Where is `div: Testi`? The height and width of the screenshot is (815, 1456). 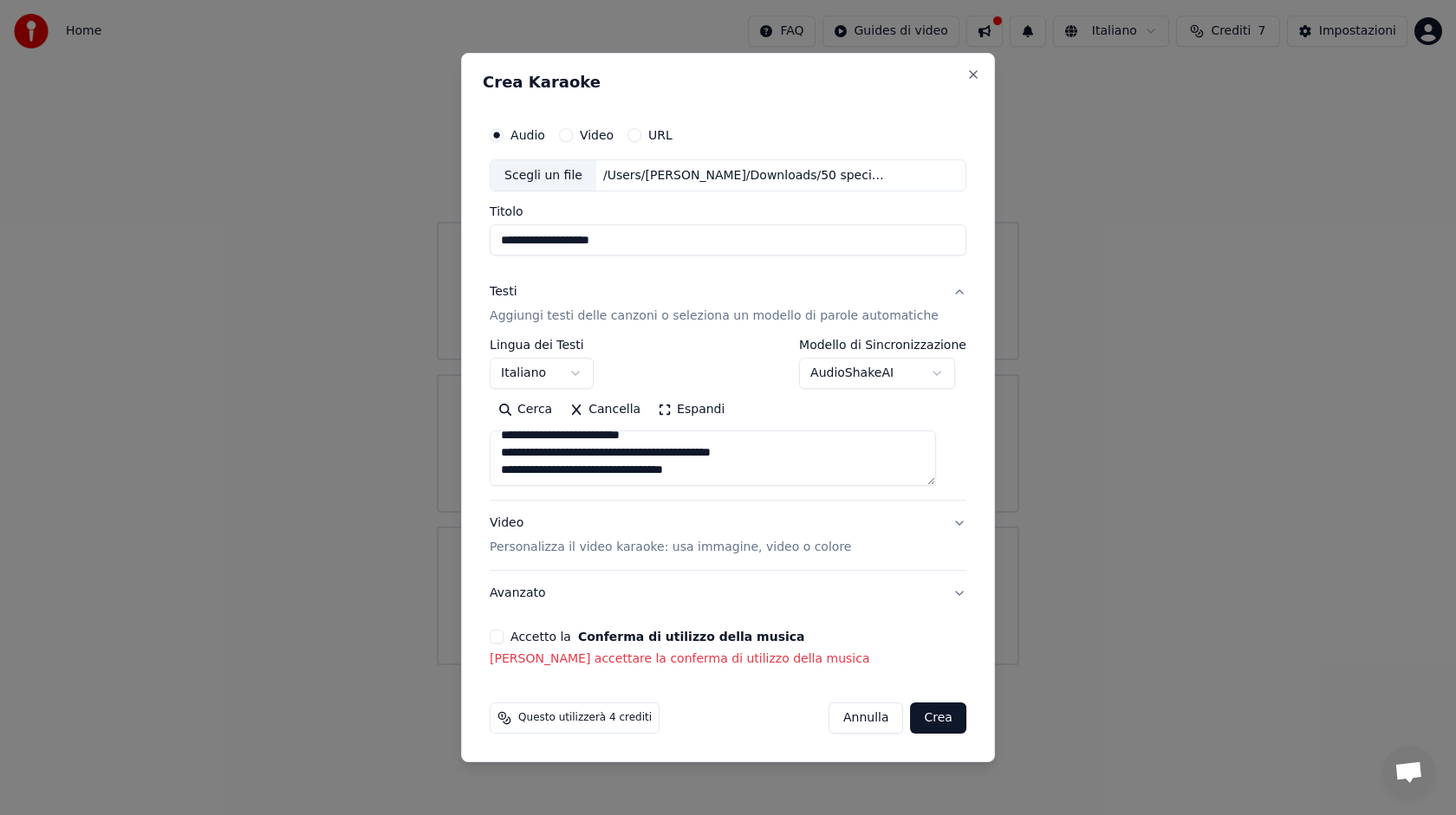
div: Testi is located at coordinates (503, 293).